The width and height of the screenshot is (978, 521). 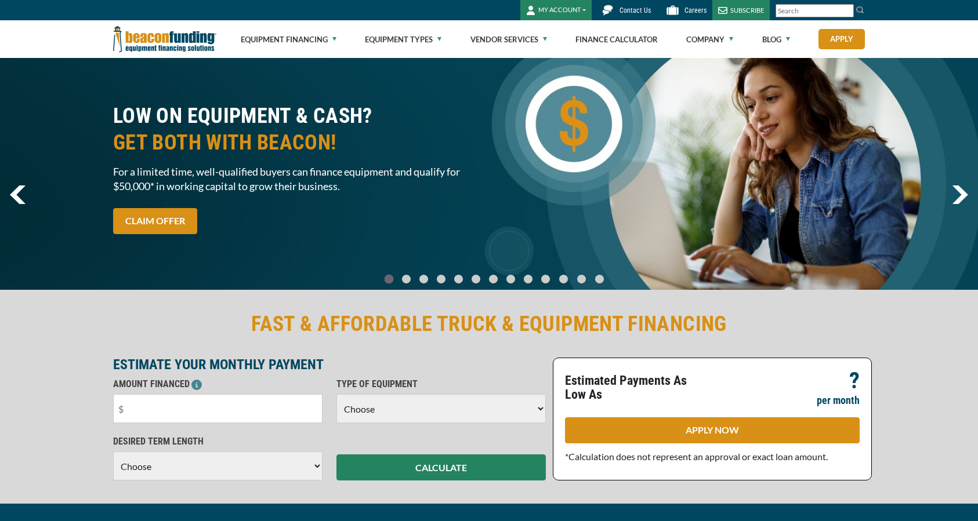 I want to click on a: Equipment Types, so click(x=403, y=39).